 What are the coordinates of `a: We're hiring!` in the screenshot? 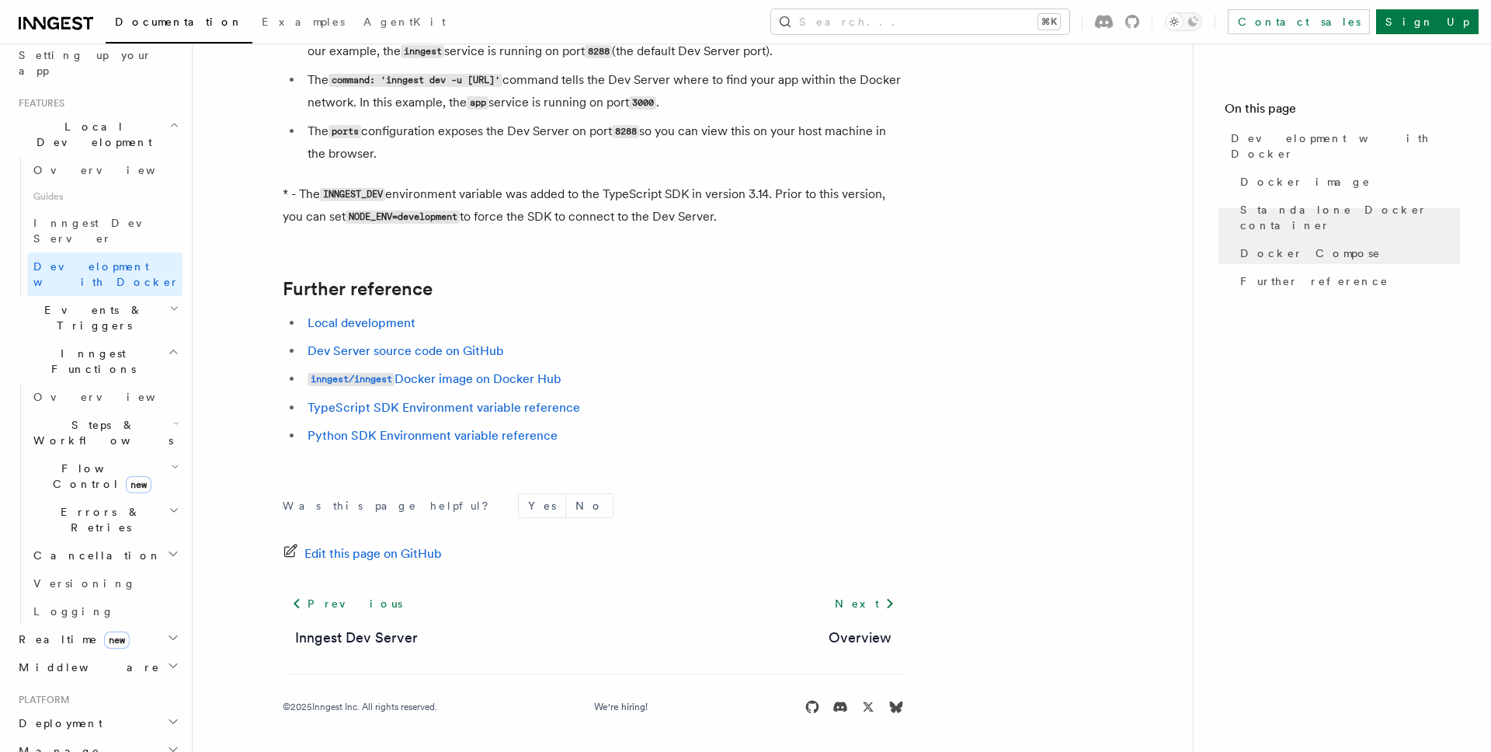 It's located at (621, 707).